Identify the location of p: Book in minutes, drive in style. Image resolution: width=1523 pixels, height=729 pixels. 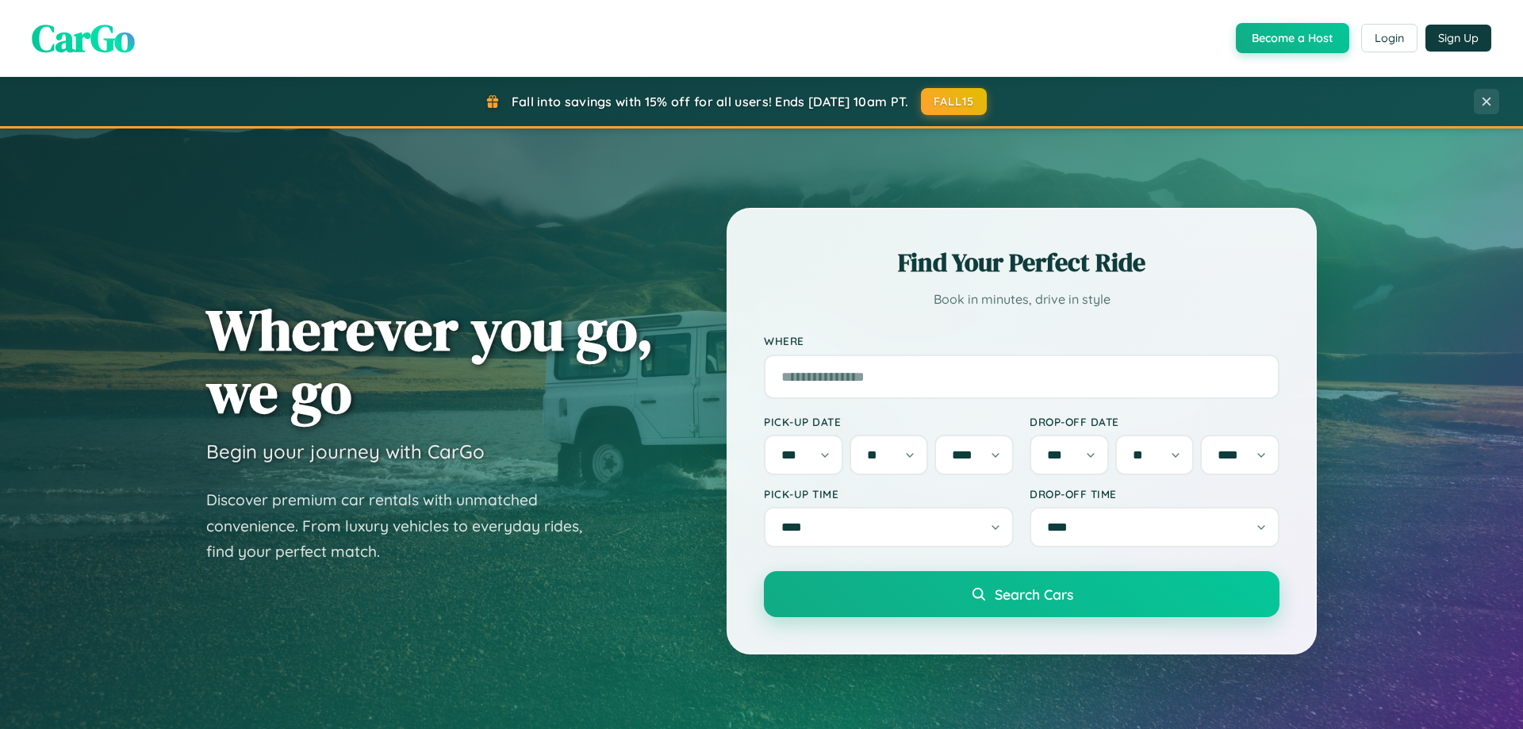
(1021, 299).